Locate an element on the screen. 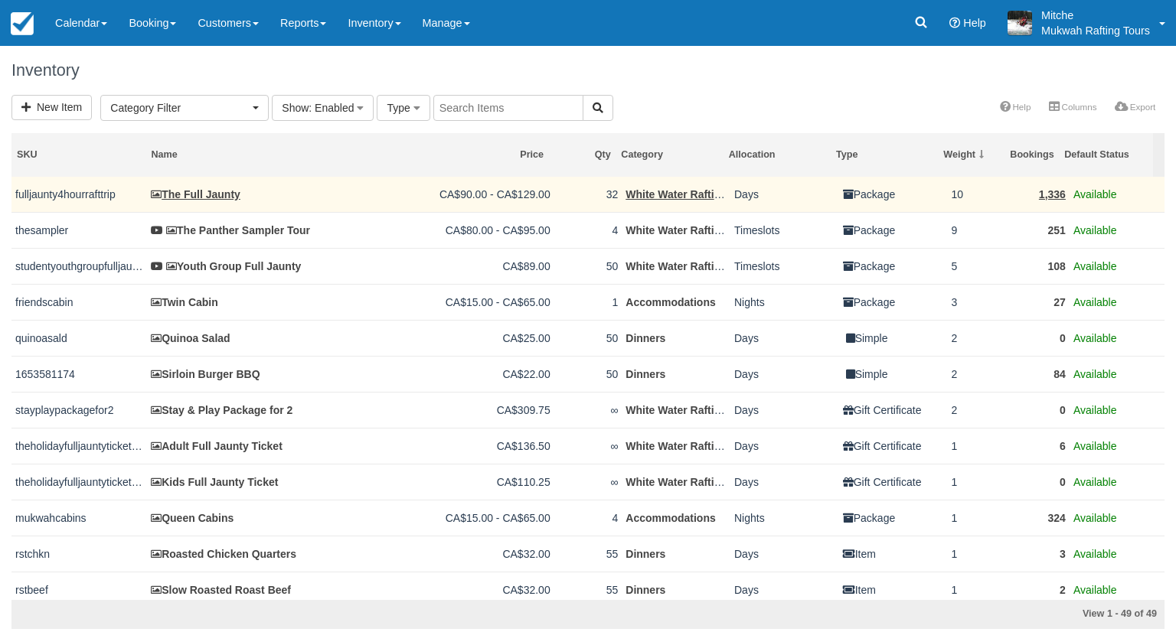 The height and width of the screenshot is (632, 1176). a: The Panther Sampler Tour is located at coordinates (230, 230).